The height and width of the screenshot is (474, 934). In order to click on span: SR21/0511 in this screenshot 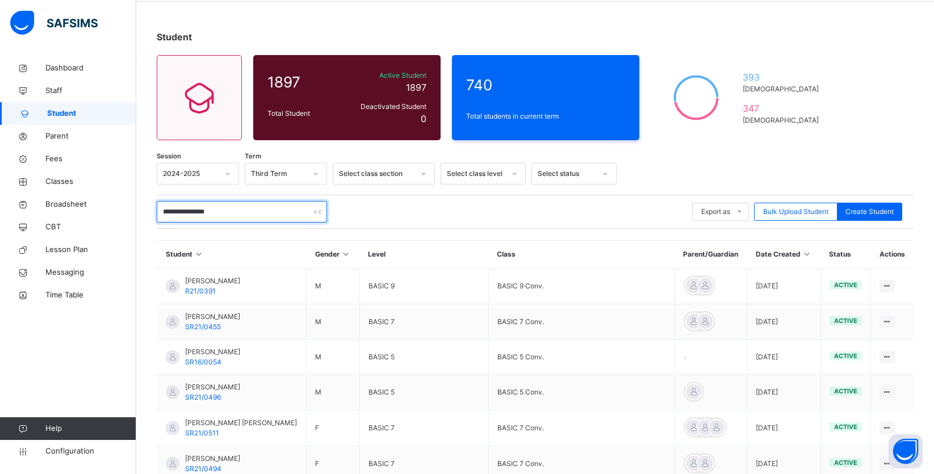, I will do `click(202, 433)`.